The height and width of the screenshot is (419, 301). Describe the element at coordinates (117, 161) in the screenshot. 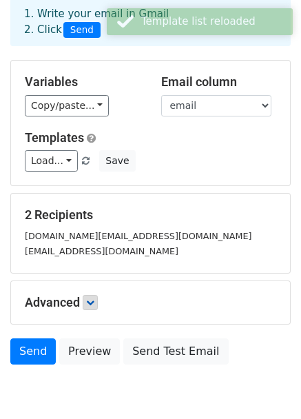

I see `button: Save` at that location.